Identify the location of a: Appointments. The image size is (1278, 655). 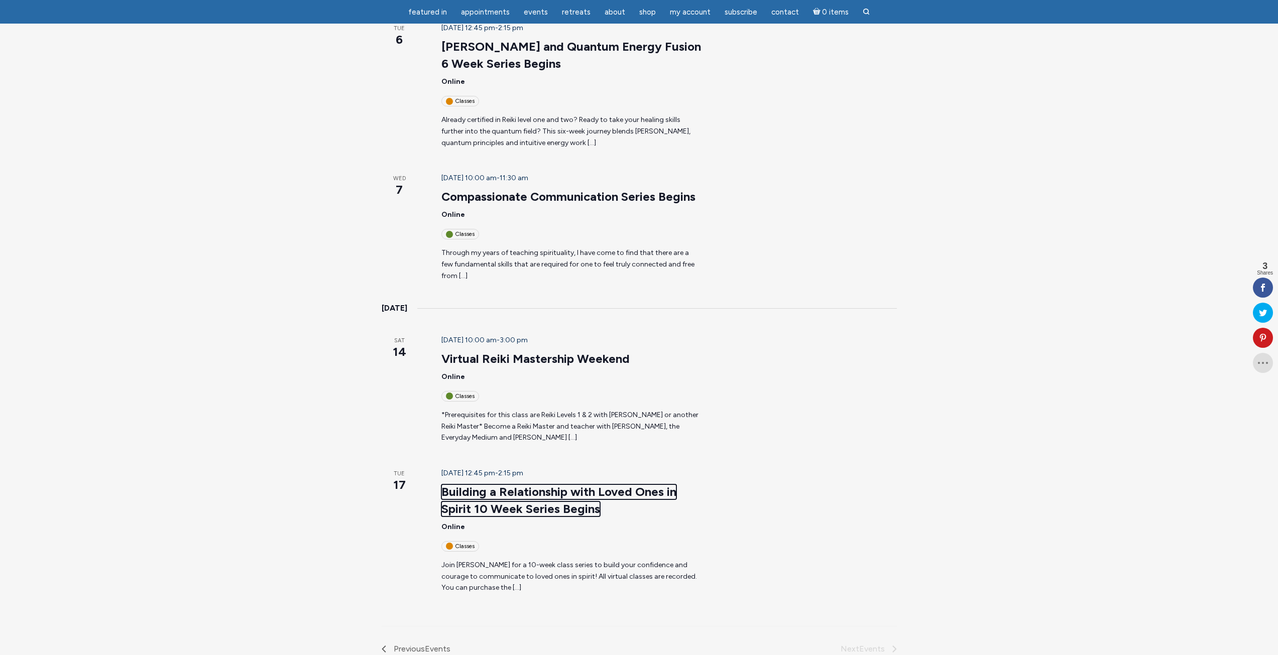
(485, 12).